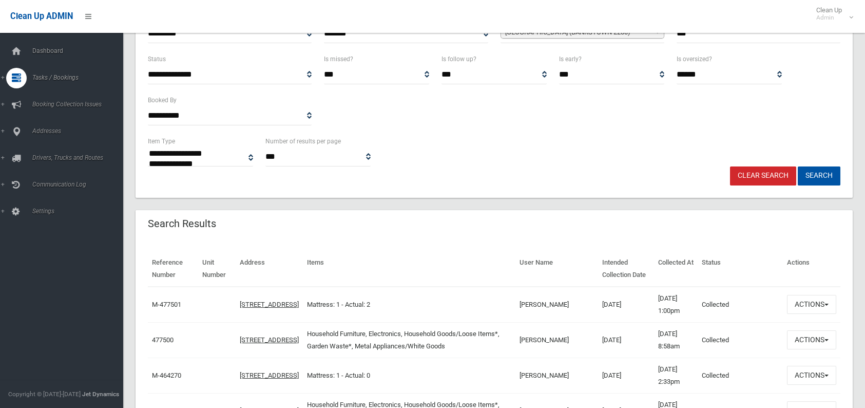 The height and width of the screenshot is (408, 865). I want to click on th: Reference Number, so click(173, 268).